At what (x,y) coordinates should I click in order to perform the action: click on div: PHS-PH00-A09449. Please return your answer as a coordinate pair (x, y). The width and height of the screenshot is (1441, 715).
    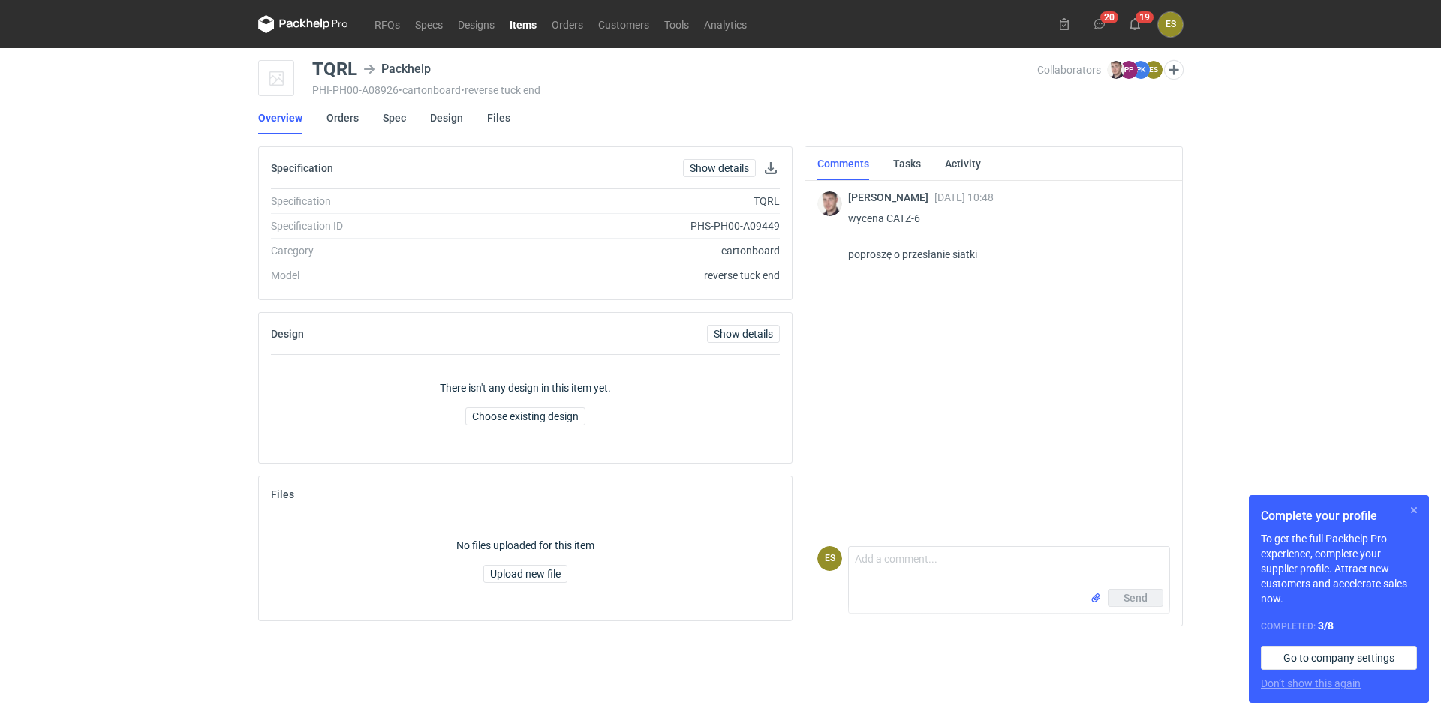
    Looking at the image, I should click on (627, 226).